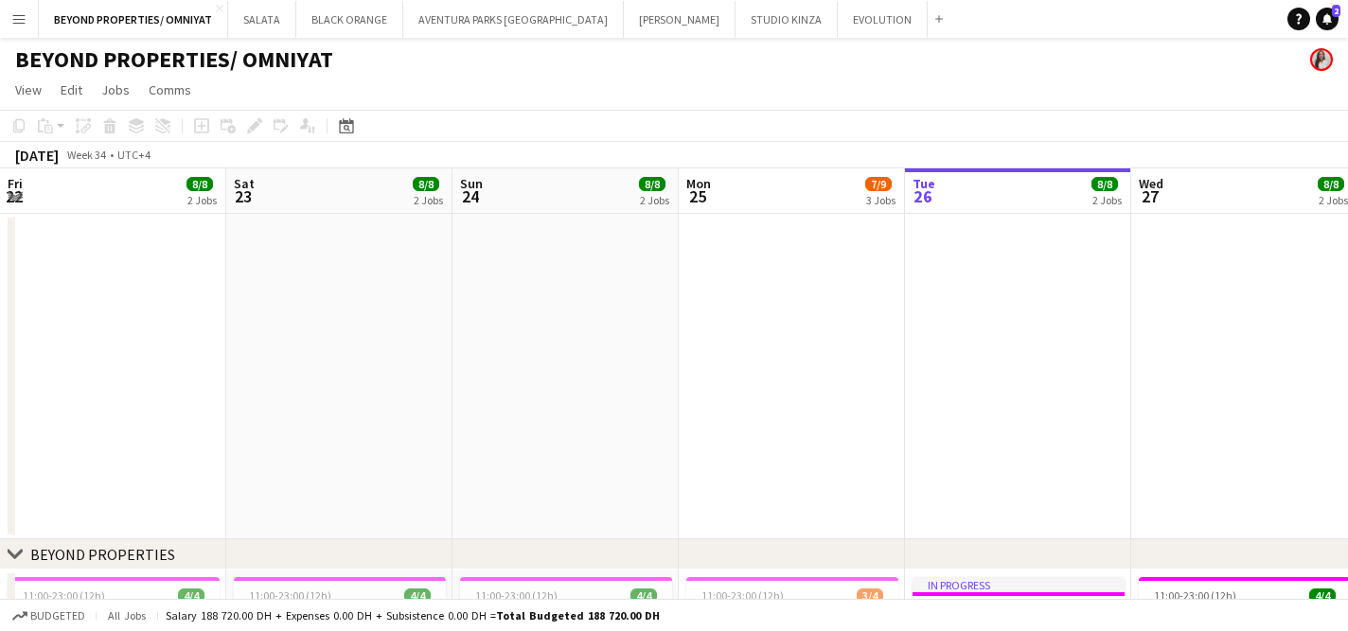 The height and width of the screenshot is (631, 1348). I want to click on span: View, so click(28, 90).